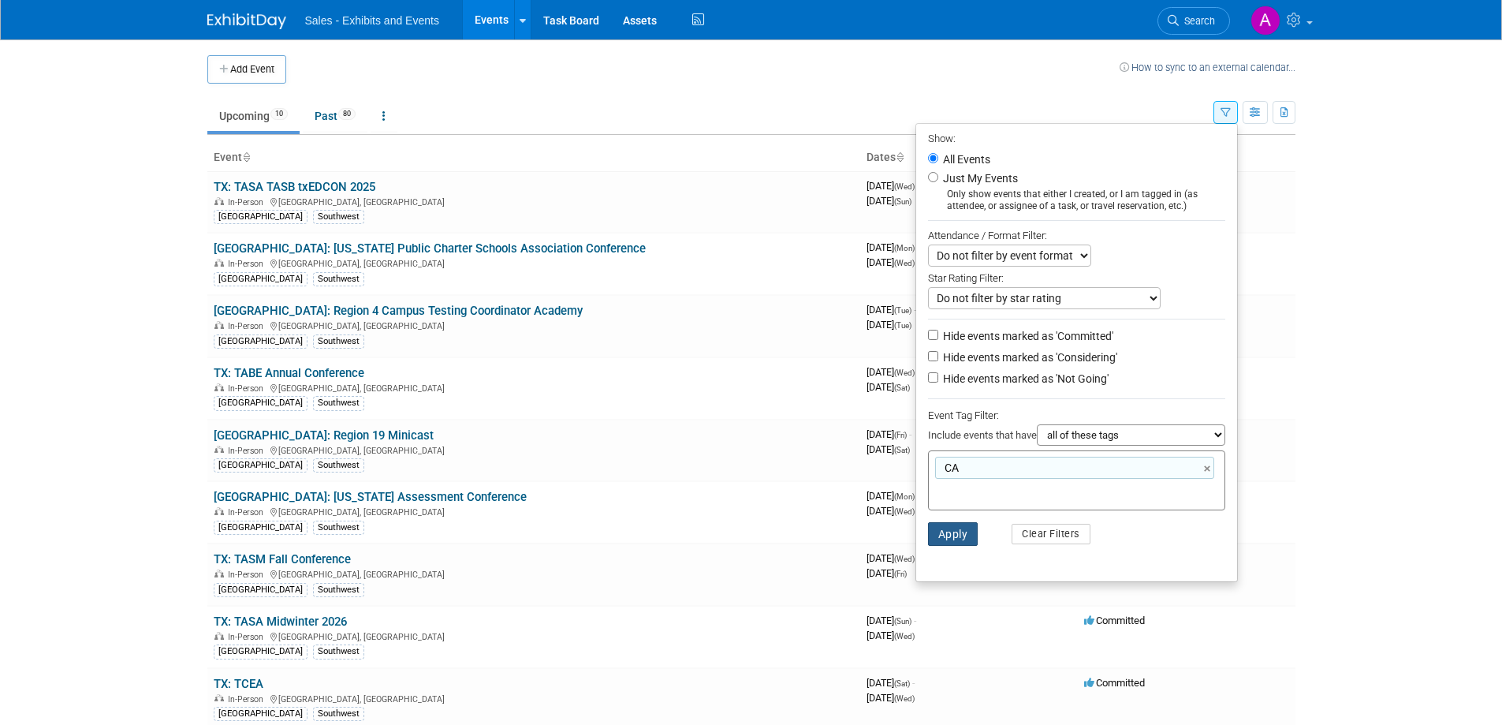 This screenshot has height=725, width=1502. What do you see at coordinates (253, 116) in the screenshot?
I see `a: Upcoming10` at bounding box center [253, 116].